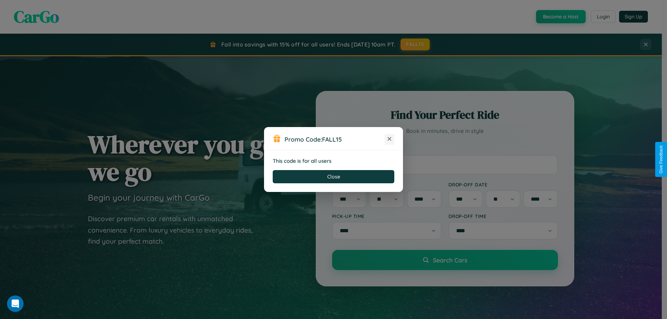  Describe the element at coordinates (334, 177) in the screenshot. I see `button: Close` at that location.